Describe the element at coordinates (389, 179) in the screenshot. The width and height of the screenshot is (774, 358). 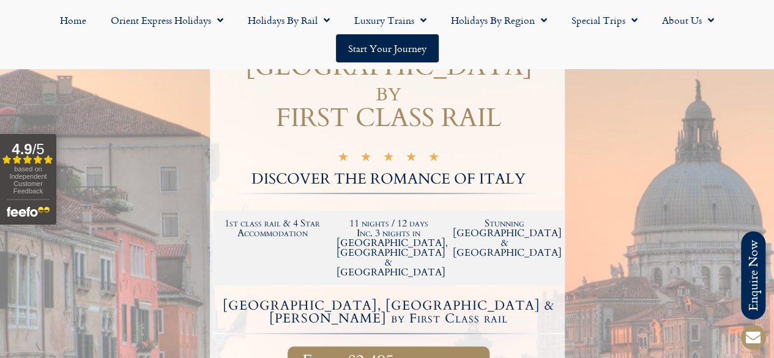
I see `h2: DISCOVER THE ROMANCE OF ITALY` at that location.